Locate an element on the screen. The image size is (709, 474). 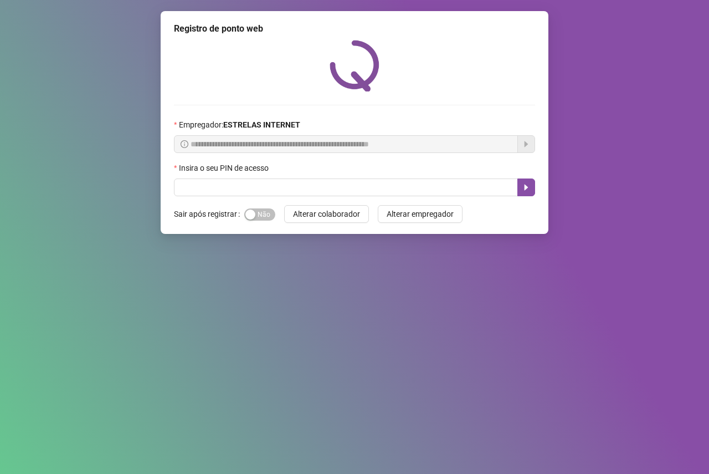
button: Alterar colaborador is located at coordinates (326, 214).